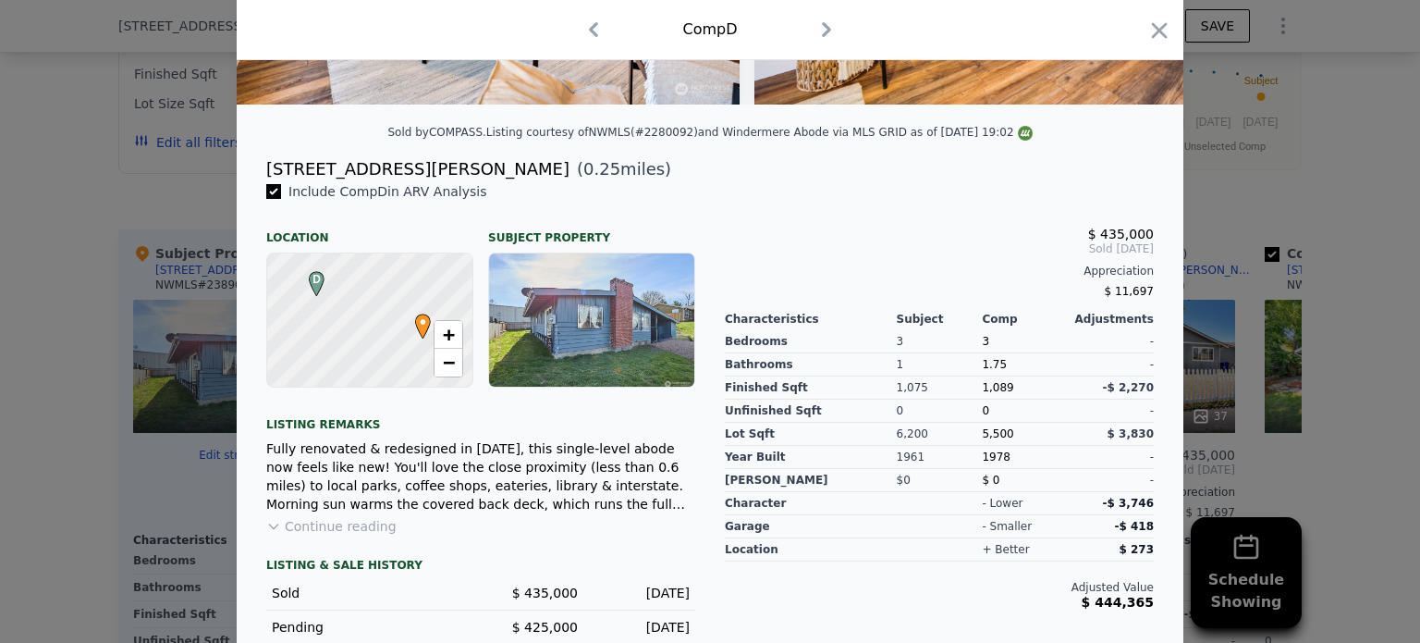 The image size is (1420, 643). What do you see at coordinates (1110, 319) in the screenshot?
I see `div: Adjustments` at bounding box center [1110, 319].